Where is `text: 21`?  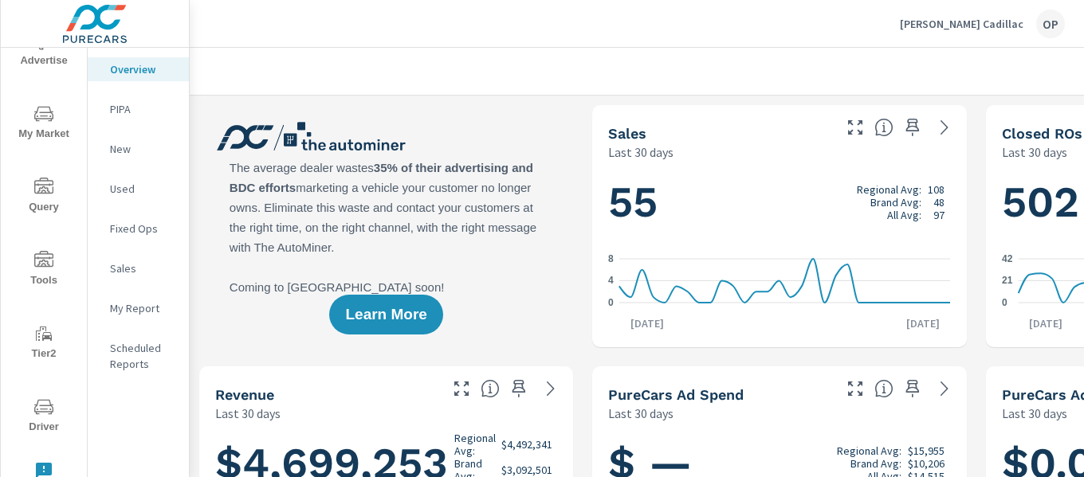 text: 21 is located at coordinates (1008, 281).